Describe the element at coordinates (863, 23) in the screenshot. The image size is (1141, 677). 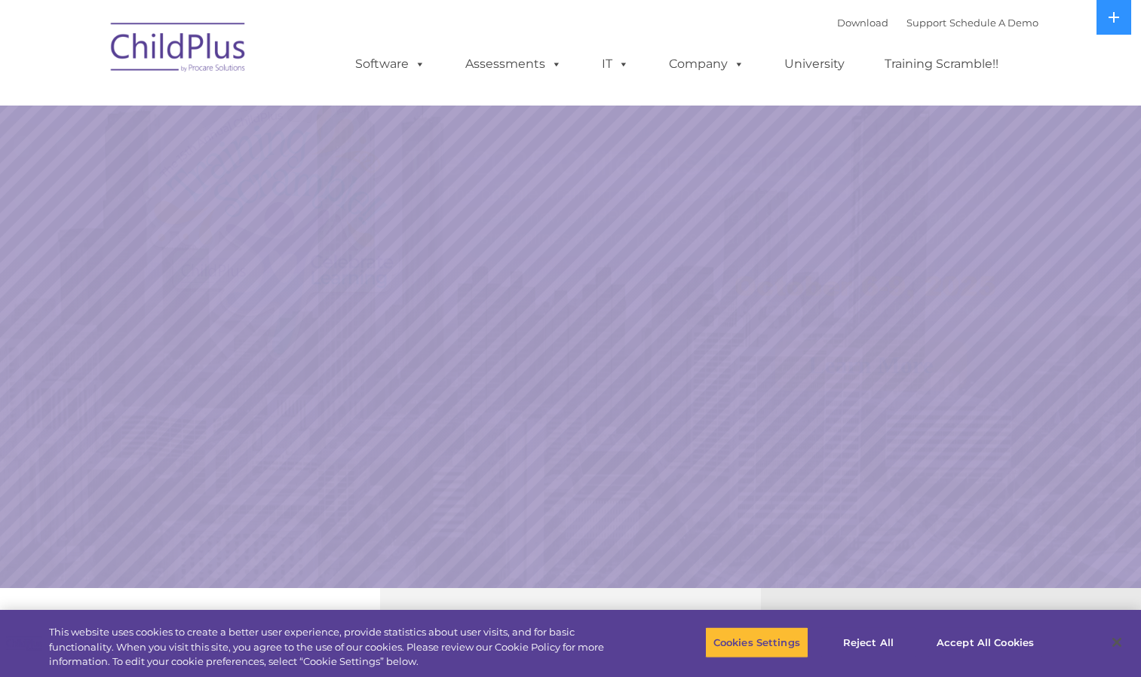
I see `a: Download` at that location.